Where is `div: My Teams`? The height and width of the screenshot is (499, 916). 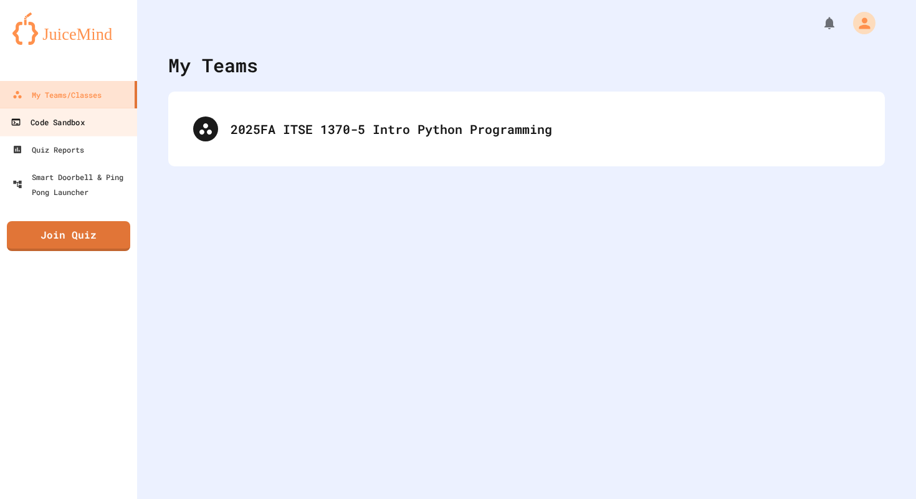
div: My Teams is located at coordinates (213, 65).